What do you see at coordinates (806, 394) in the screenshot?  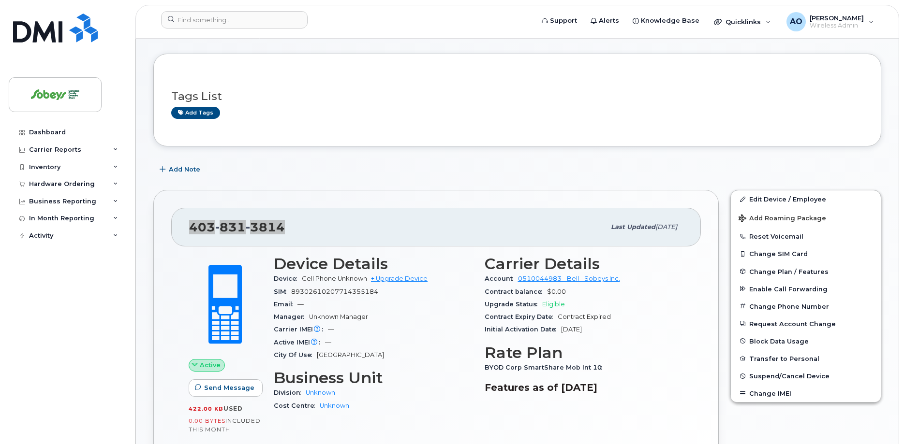 I see `button: Change IMEI` at bounding box center [806, 394].